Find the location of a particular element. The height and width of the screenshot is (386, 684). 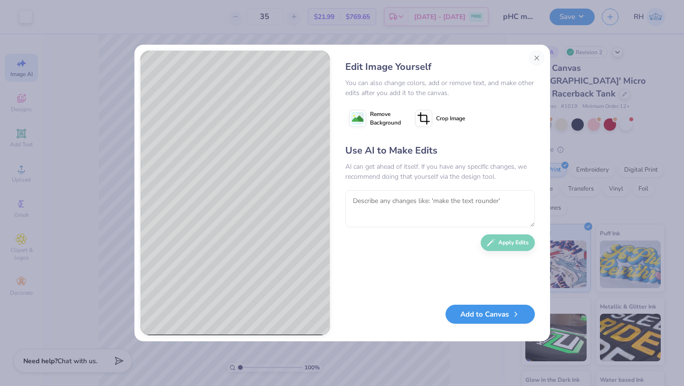

button: Crop Image is located at coordinates (441, 118).